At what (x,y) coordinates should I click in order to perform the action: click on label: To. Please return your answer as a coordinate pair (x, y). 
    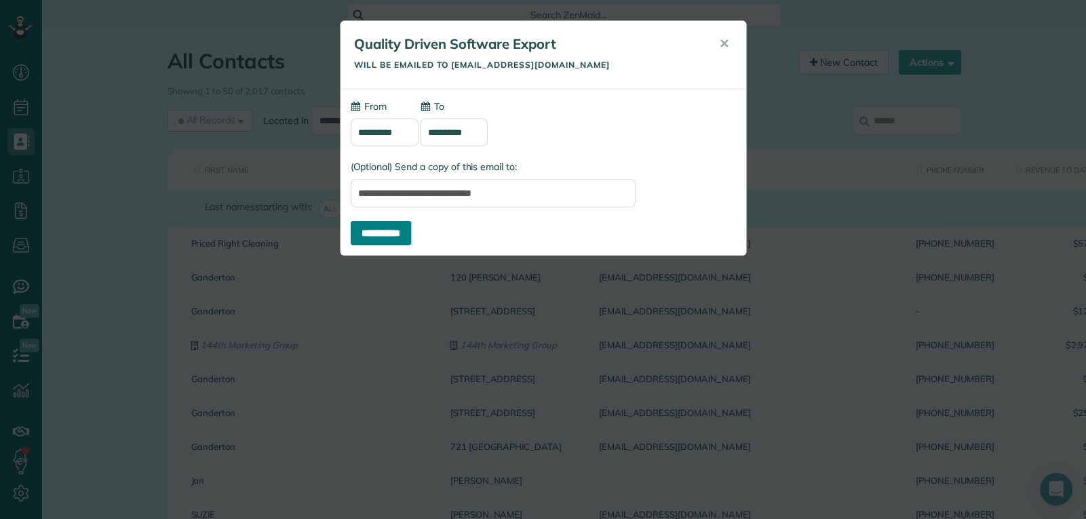
    Looking at the image, I should click on (431, 106).